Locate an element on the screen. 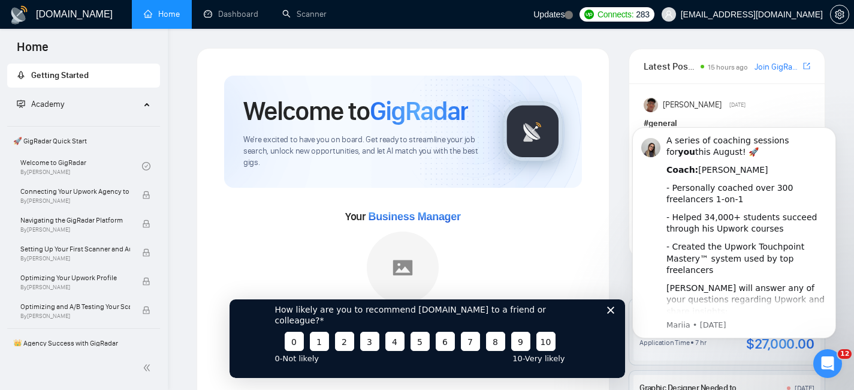 The image size is (854, 390). span: 15 hours ago is located at coordinates (728, 67).